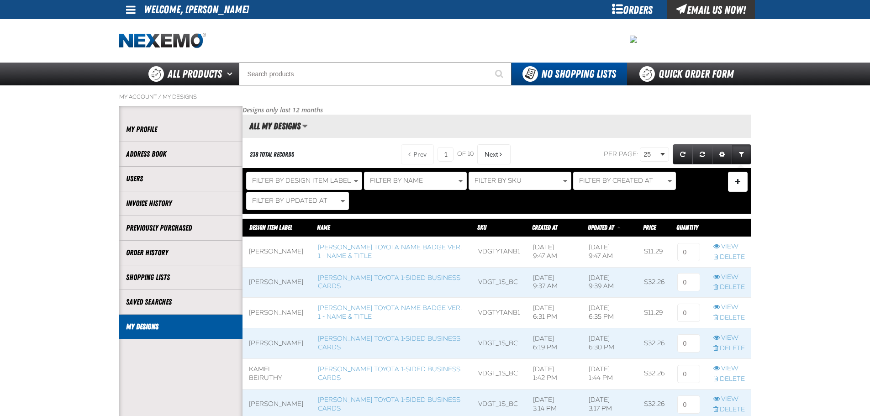 The image size is (870, 416). I want to click on span: Manage Filters, so click(737, 183).